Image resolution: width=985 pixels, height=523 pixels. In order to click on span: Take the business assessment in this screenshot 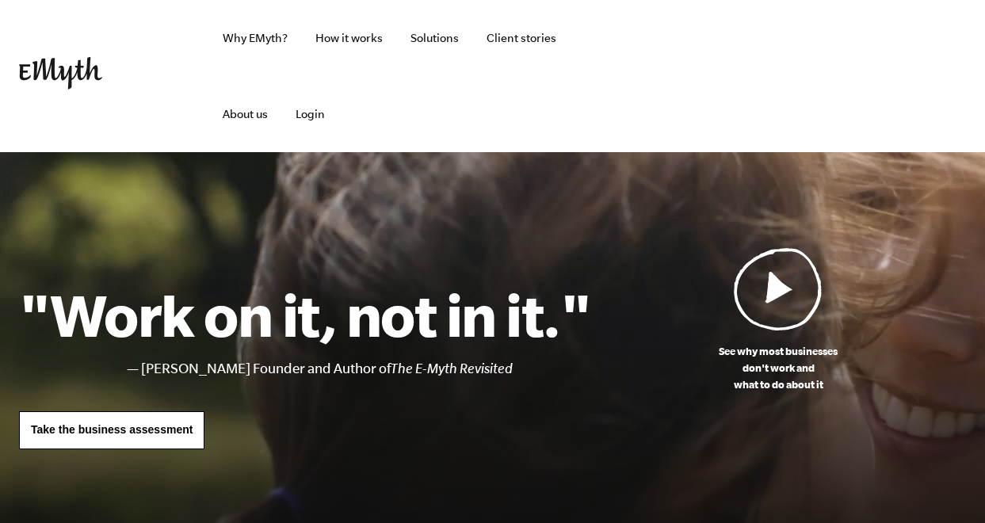, I will do `click(112, 429)`.